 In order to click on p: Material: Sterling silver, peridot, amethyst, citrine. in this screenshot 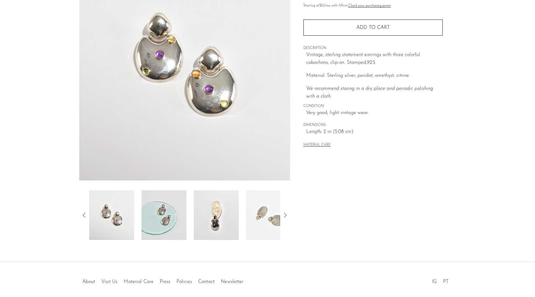, I will do `click(375, 76)`.